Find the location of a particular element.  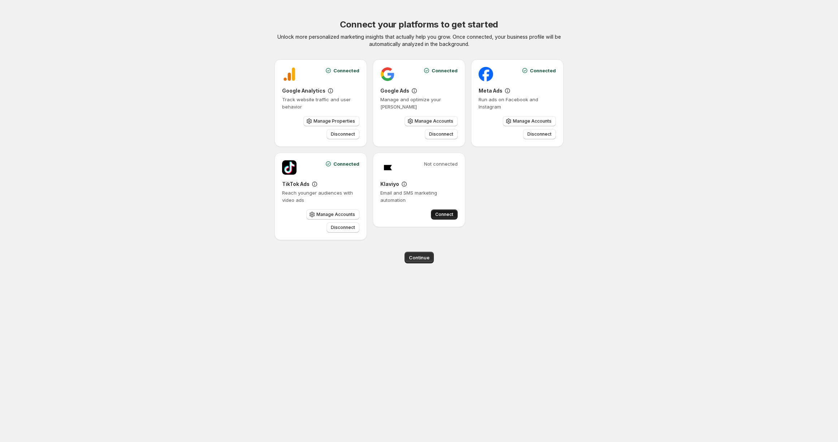

span: Not connected is located at coordinates (441, 164).